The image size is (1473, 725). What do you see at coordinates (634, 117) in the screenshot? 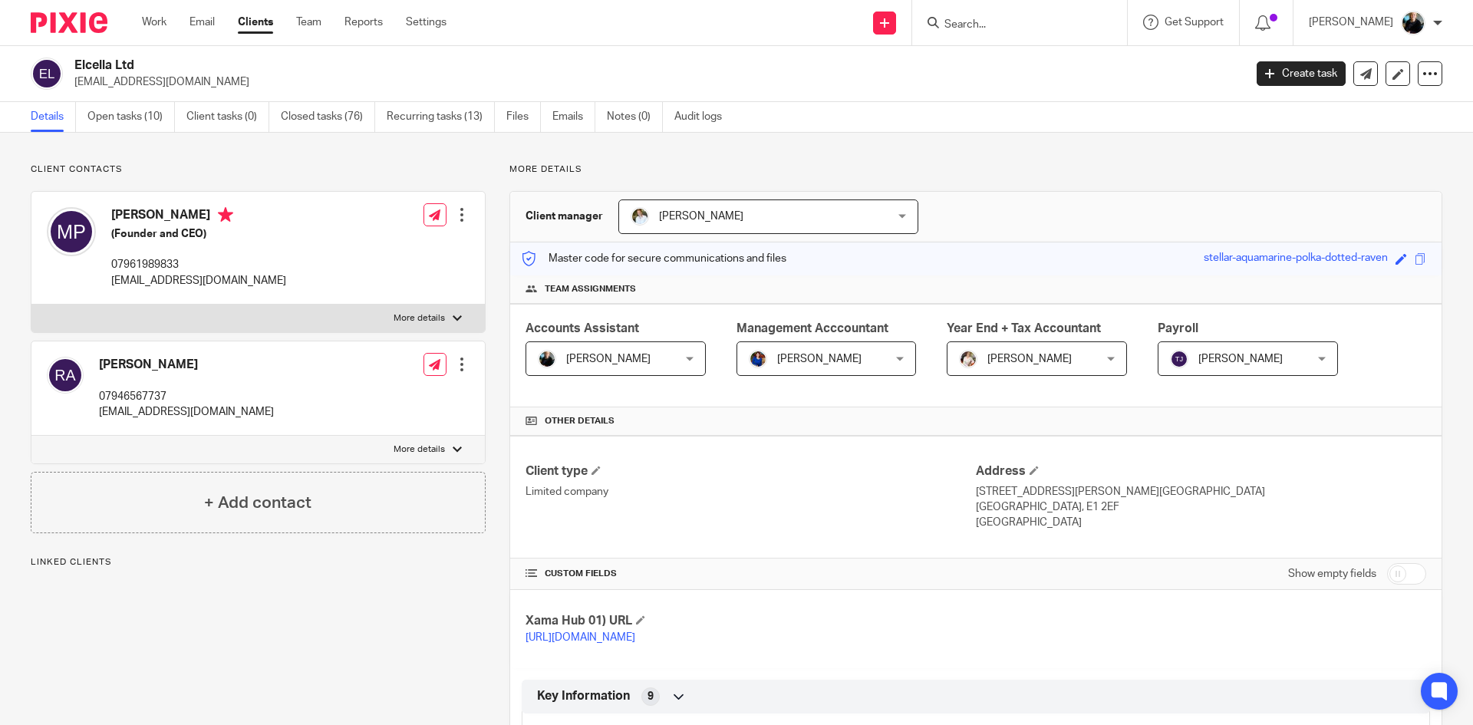
I see `a: Notes (0)` at bounding box center [634, 117].